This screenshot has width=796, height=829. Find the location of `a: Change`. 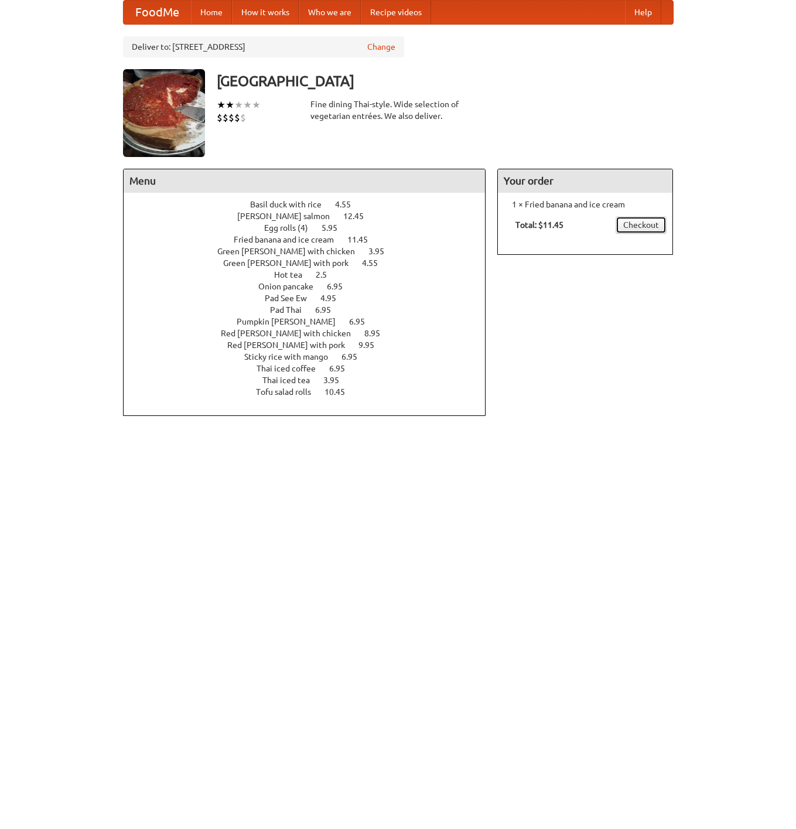

a: Change is located at coordinates (381, 47).